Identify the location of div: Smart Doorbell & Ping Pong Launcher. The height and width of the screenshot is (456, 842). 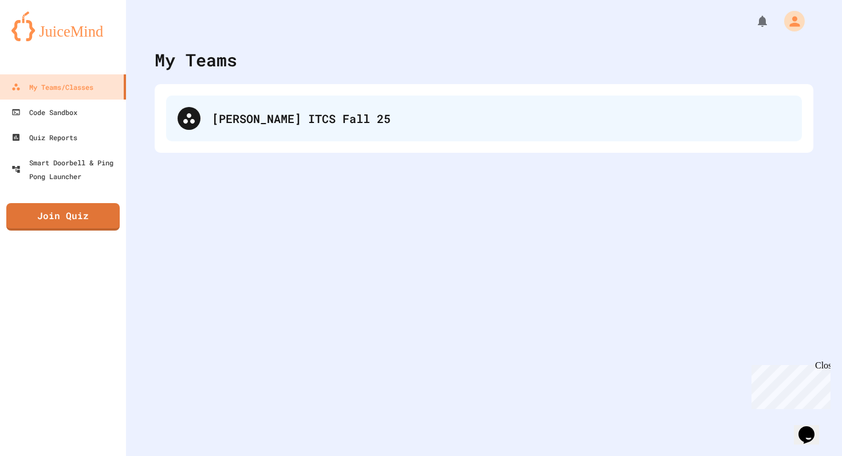
(66, 169).